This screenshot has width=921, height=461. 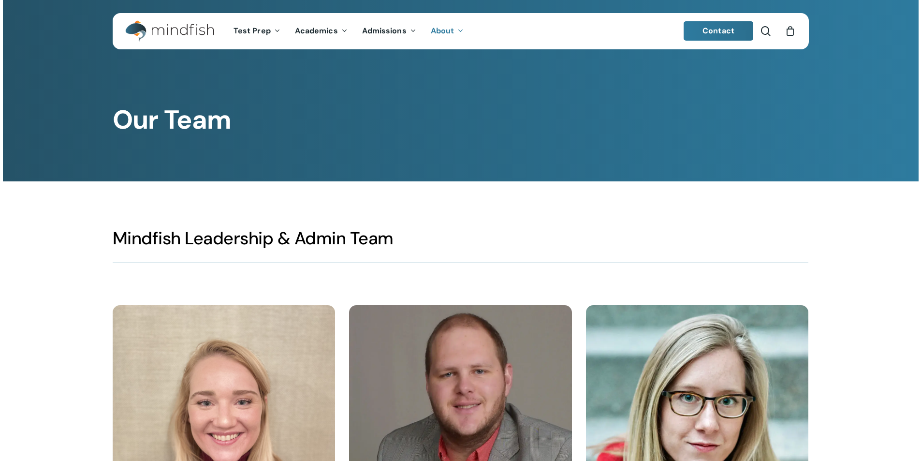 What do you see at coordinates (389, 31) in the screenshot?
I see `a: Admissions` at bounding box center [389, 31].